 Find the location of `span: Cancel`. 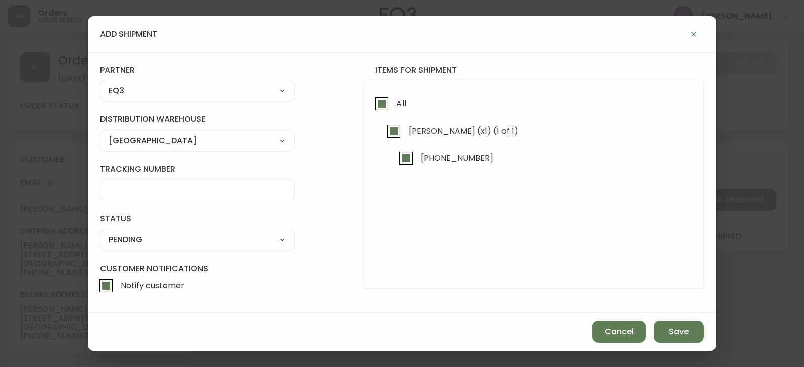

span: Cancel is located at coordinates (619, 332).